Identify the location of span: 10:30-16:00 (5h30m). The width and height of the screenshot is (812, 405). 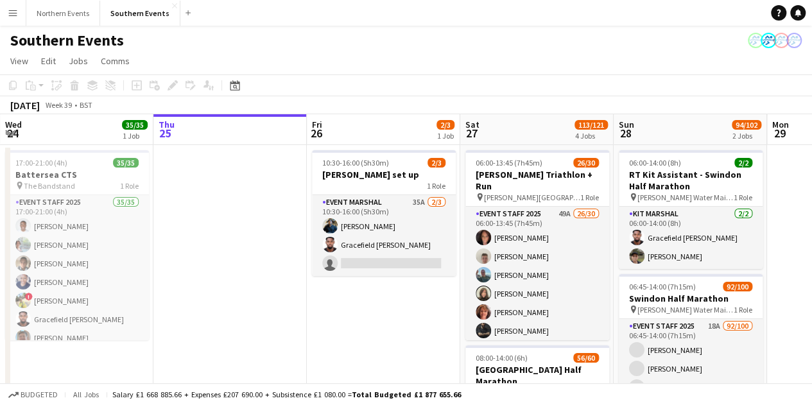
(356, 162).